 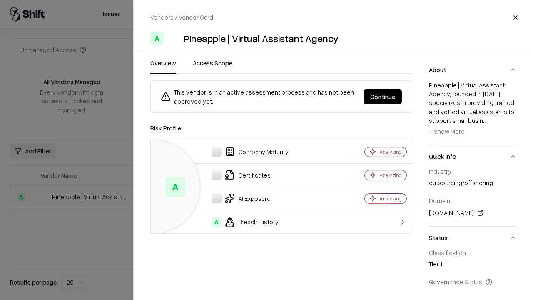 What do you see at coordinates (247, 198) in the screenshot?
I see `div: AI Exposure` at bounding box center [247, 198].